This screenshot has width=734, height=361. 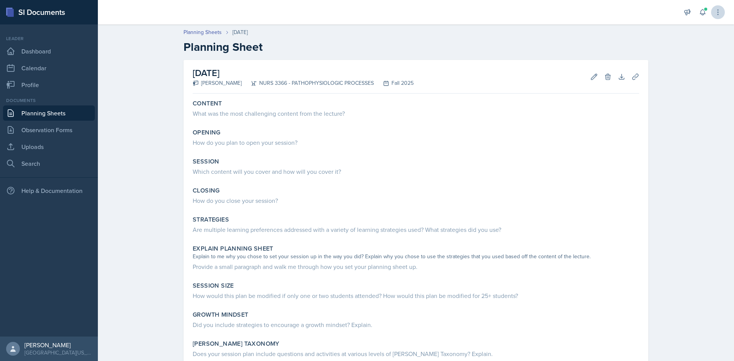 What do you see at coordinates (416, 201) in the screenshot?
I see `div: How do you close your session?` at bounding box center [416, 201].